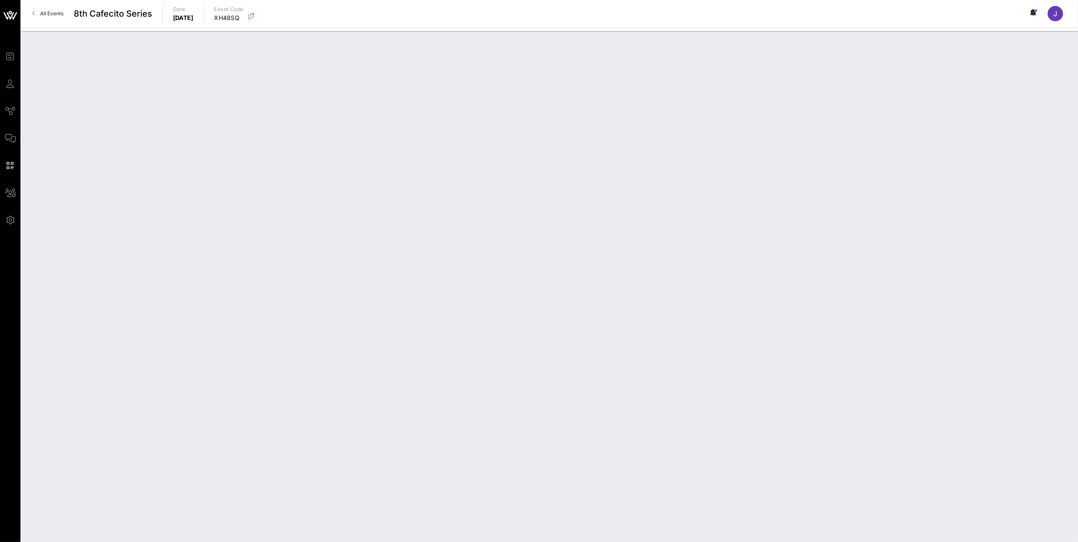  I want to click on p: Date, so click(183, 9).